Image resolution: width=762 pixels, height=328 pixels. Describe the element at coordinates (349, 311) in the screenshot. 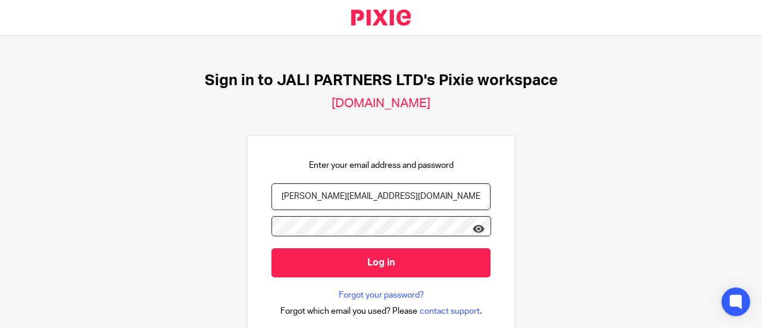

I see `span: Forgot which email you used? Please` at that location.